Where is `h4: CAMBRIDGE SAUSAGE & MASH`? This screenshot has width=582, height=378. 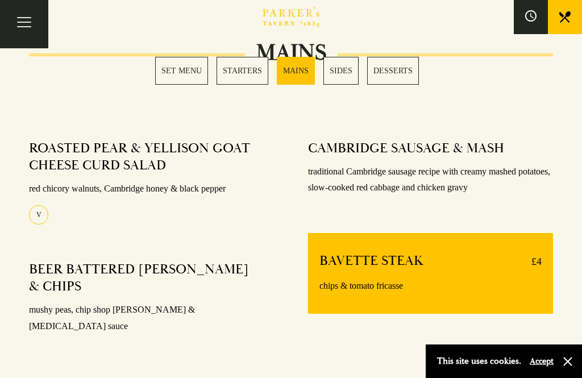 h4: CAMBRIDGE SAUSAGE & MASH is located at coordinates (406, 148).